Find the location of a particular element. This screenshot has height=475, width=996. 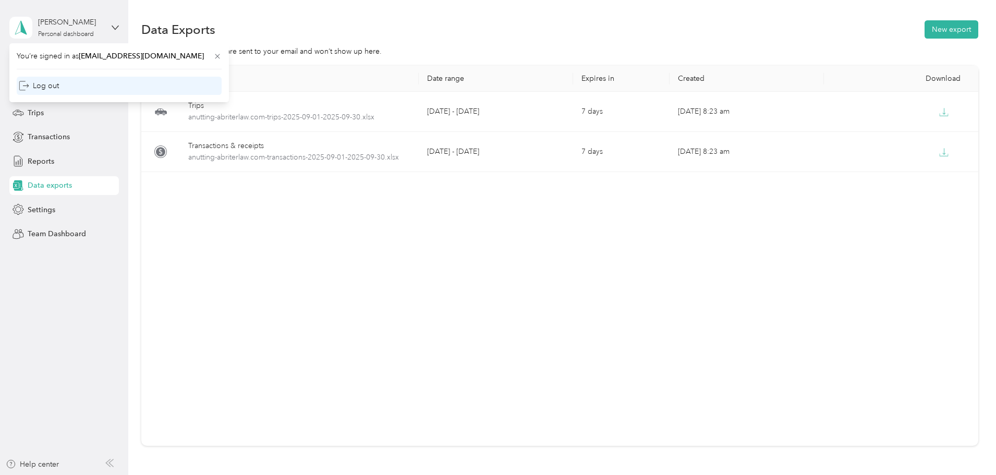

th: Export type is located at coordinates (299, 79).